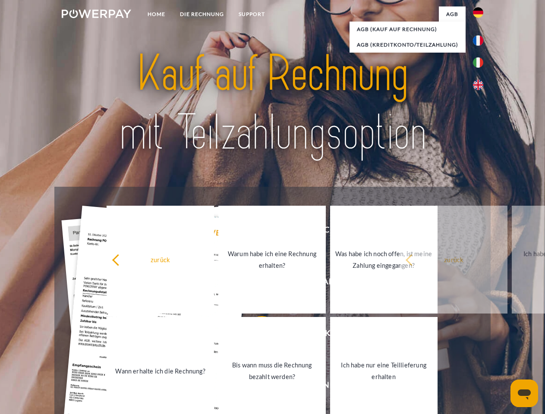  What do you see at coordinates (272, 260) in the screenshot?
I see `div: Warum habe ich eine Rechnung erhalten?` at bounding box center [272, 260].